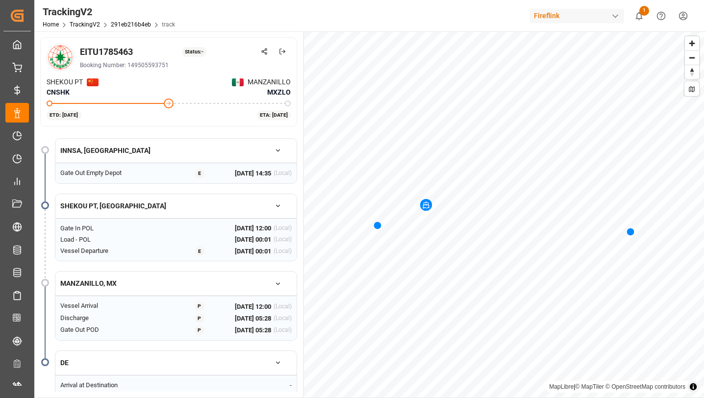 This screenshot has width=706, height=398. I want to click on span: MXZLO, so click(279, 92).